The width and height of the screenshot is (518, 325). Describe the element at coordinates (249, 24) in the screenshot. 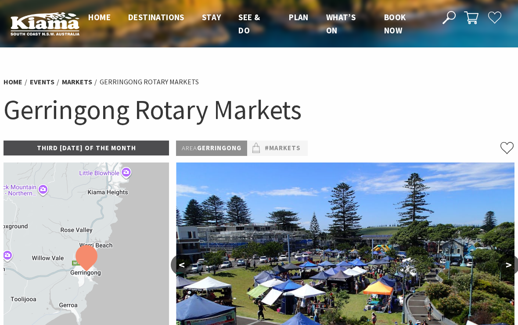

I see `span: See & Do` at that location.